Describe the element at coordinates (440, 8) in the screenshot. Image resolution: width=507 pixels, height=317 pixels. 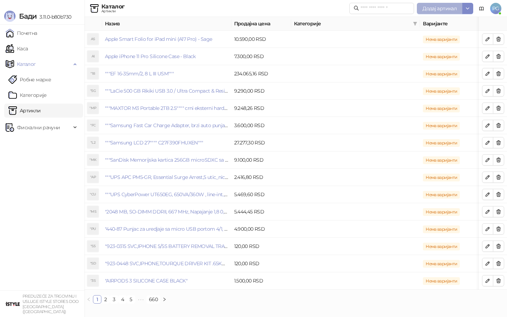
I see `button: Додај артикал` at that location.